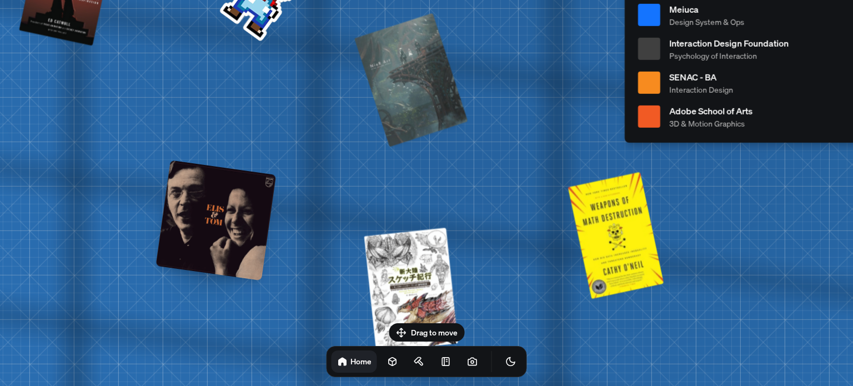  What do you see at coordinates (361, 361) in the screenshot?
I see `h1: Home` at bounding box center [361, 361].